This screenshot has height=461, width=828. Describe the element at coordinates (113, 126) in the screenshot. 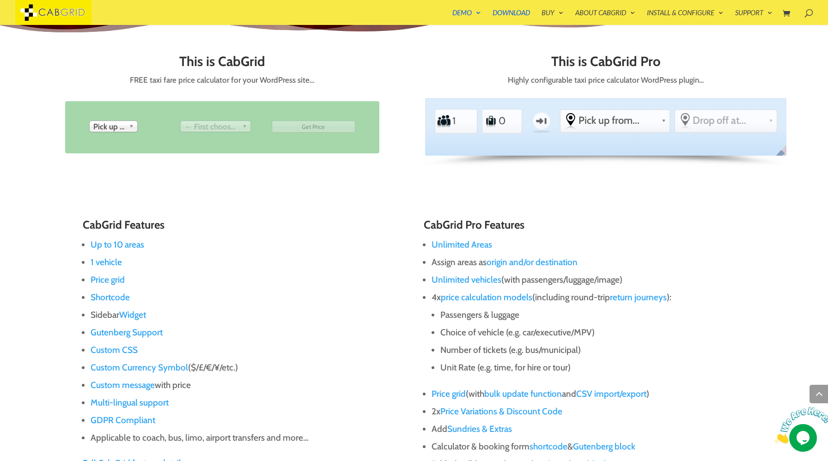

I see `div: Pick up` at that location.